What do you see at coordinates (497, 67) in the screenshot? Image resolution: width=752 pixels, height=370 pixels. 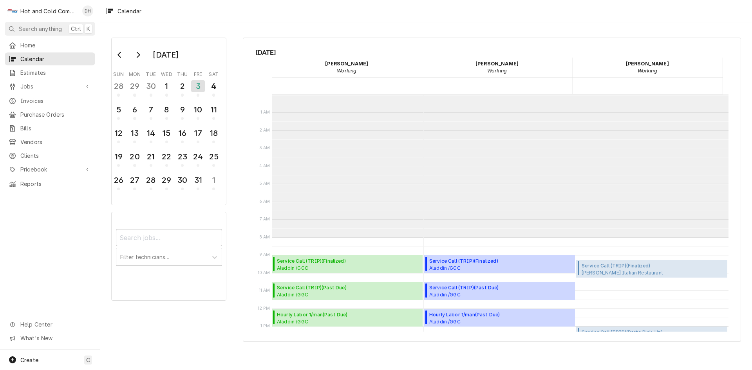 I see `div: David Harris - Working` at bounding box center [497, 67].